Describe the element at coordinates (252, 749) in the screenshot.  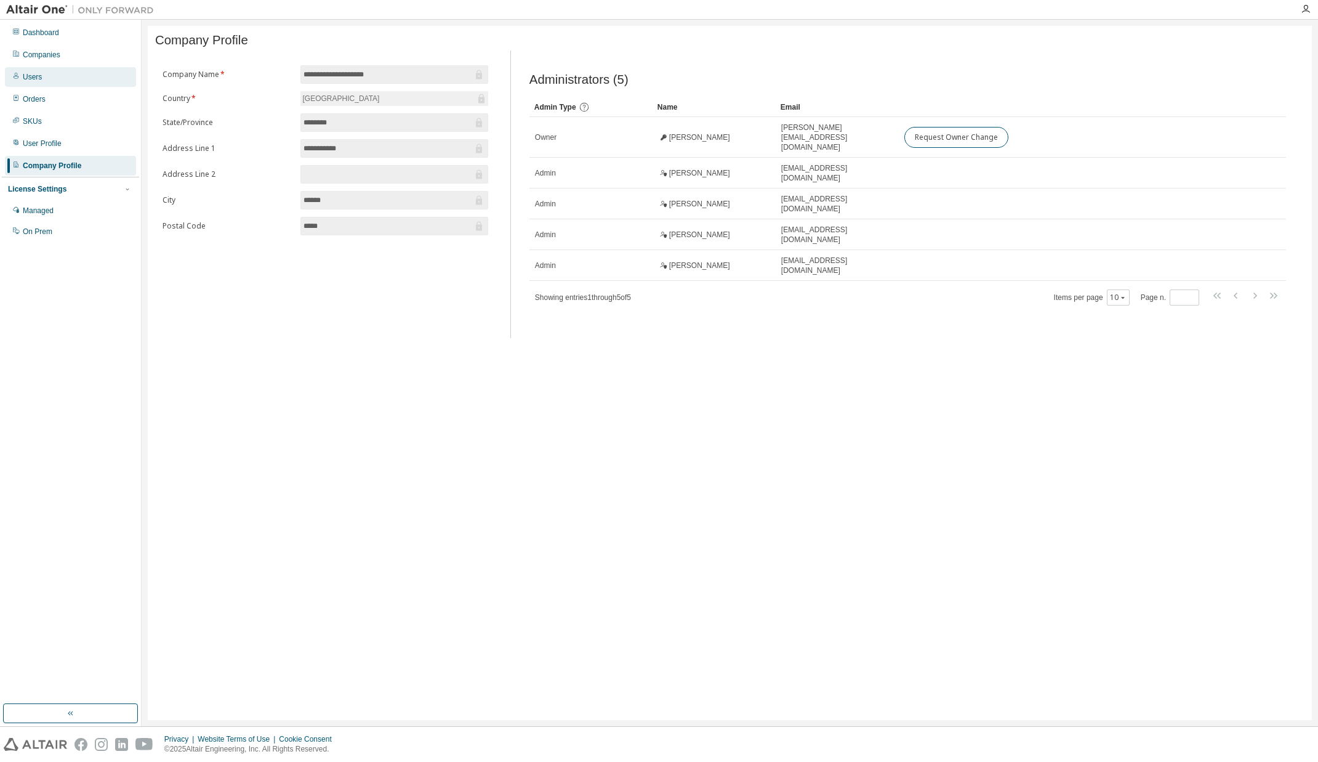
I see `p: © 2025 Altair Engineering, Inc. All Rights Reserved.` at that location.